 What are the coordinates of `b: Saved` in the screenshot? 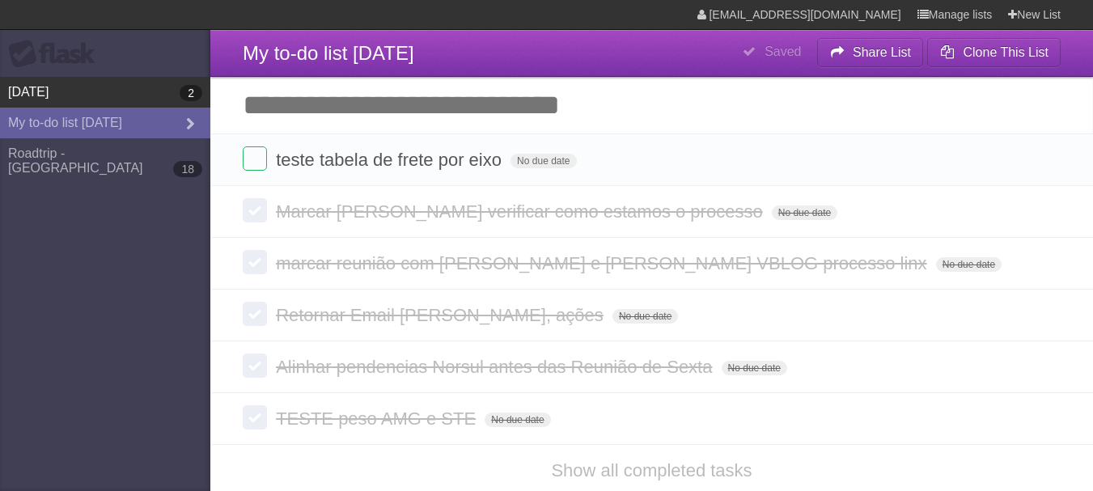 It's located at (782, 51).